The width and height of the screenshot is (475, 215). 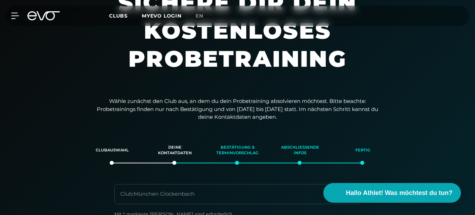 I want to click on a: MYEVO LOGIN, so click(x=161, y=16).